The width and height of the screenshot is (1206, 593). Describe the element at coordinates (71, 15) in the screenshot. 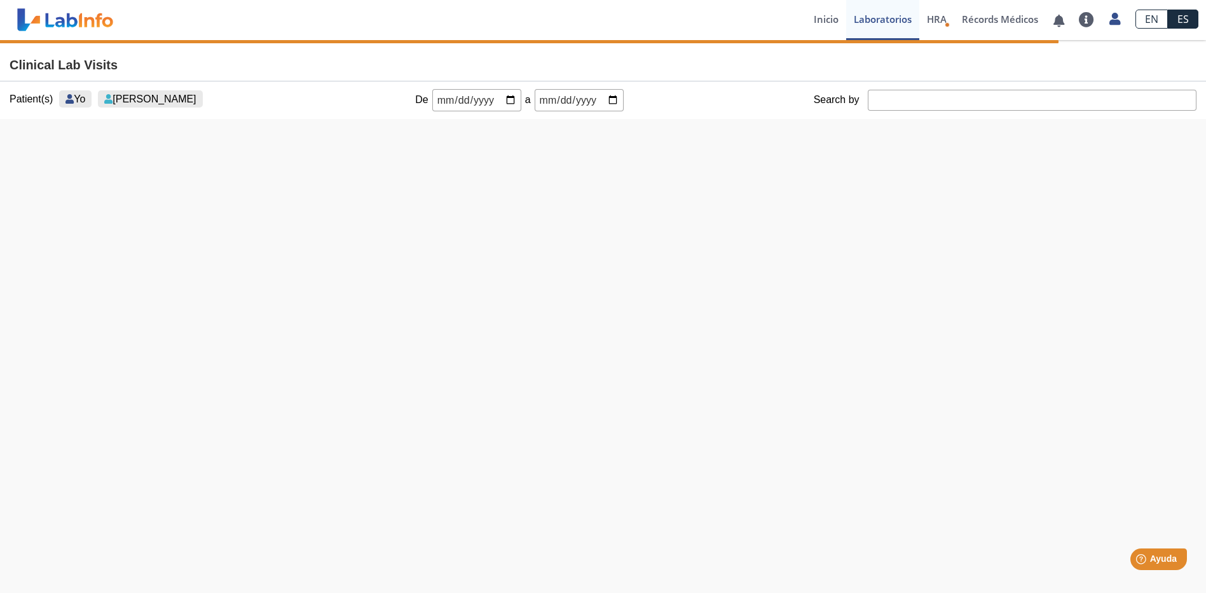

I see `span: Ayuda` at that location.